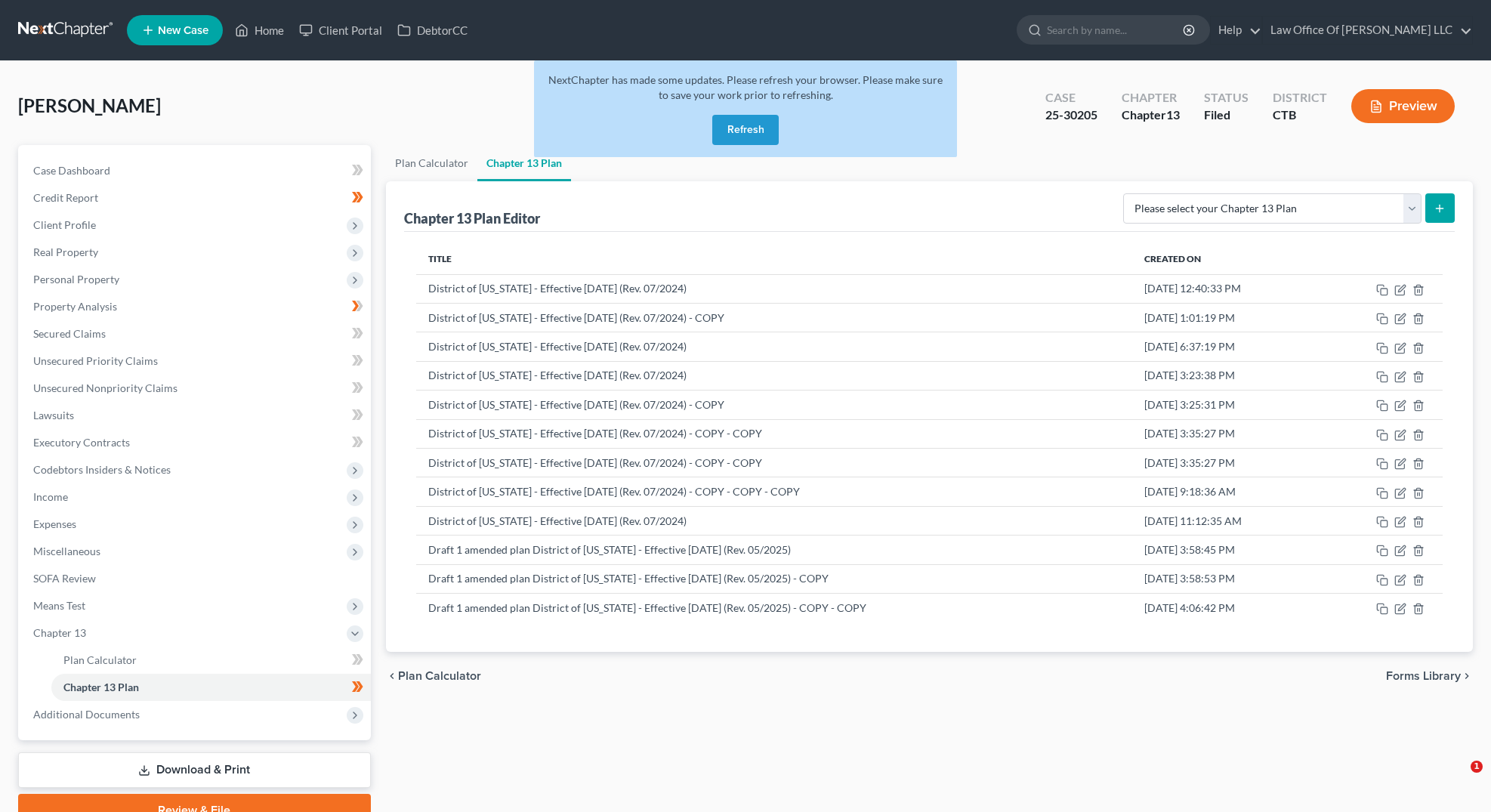 Image resolution: width=1491 pixels, height=812 pixels. Describe the element at coordinates (1477, 766) in the screenshot. I see `span: 1` at that location.